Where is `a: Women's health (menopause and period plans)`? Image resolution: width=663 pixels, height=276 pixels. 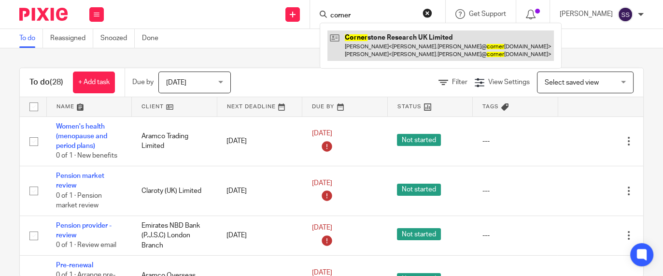
a: Women's health (menopause and period plans) is located at coordinates (82, 136).